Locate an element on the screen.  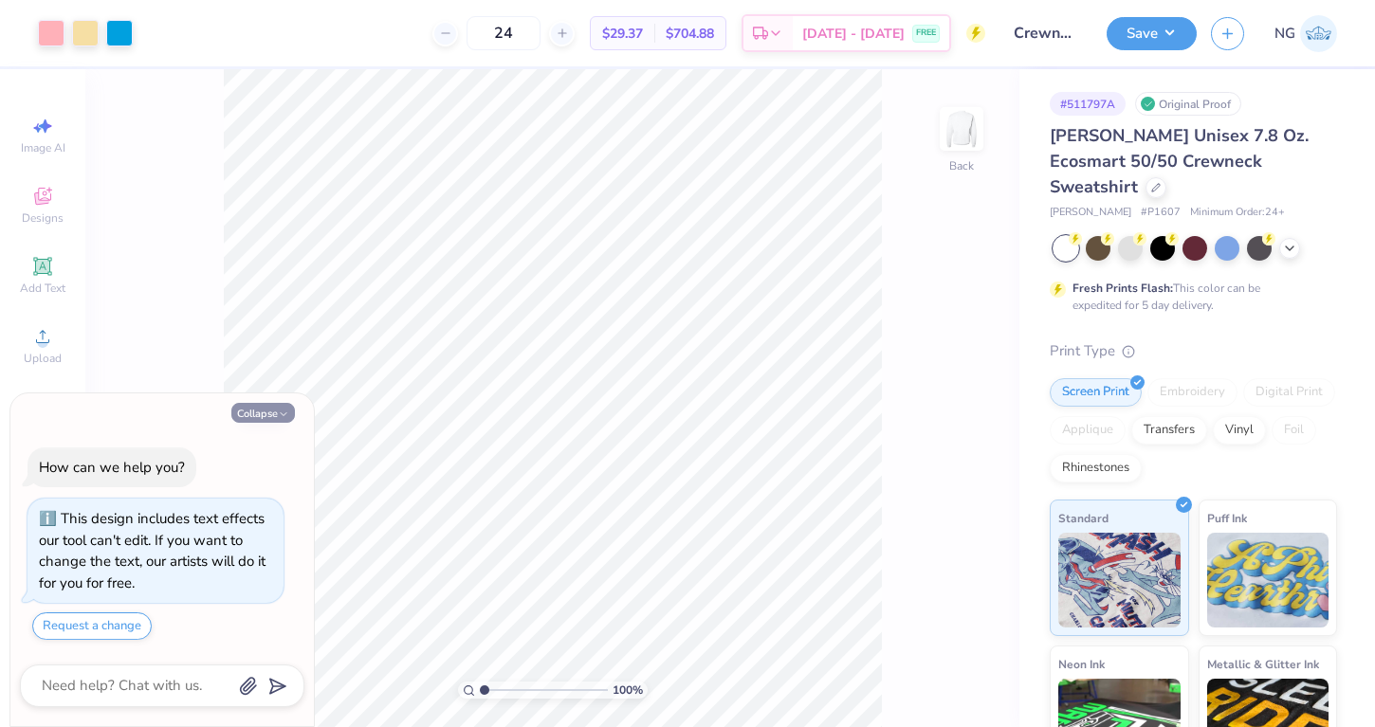
span: $29.37 is located at coordinates (622, 33).